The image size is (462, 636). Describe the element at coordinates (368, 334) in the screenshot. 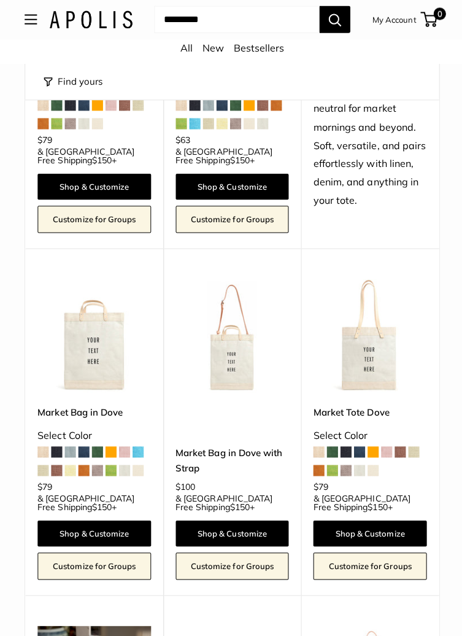

I see `img: Market Tote Dove` at that location.